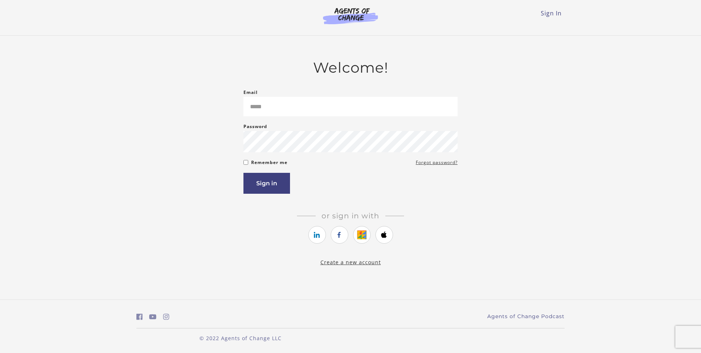 The height and width of the screenshot is (353, 701). What do you see at coordinates (351, 67) in the screenshot?
I see `h2: Welcome!` at bounding box center [351, 67].